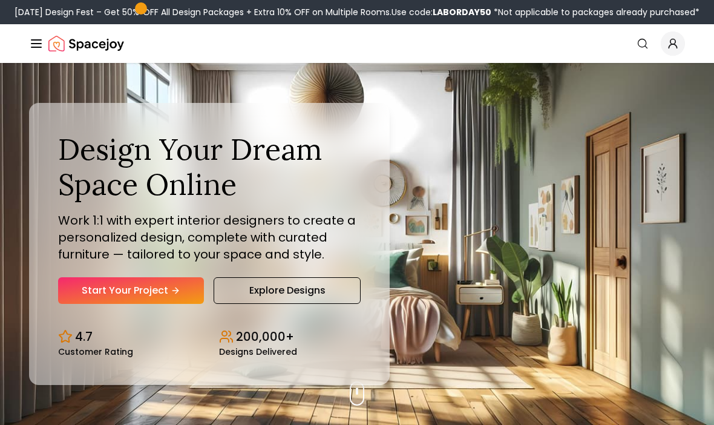 This screenshot has height=425, width=714. What do you see at coordinates (86, 44) in the screenshot?
I see `a: Spacejoy` at bounding box center [86, 44].